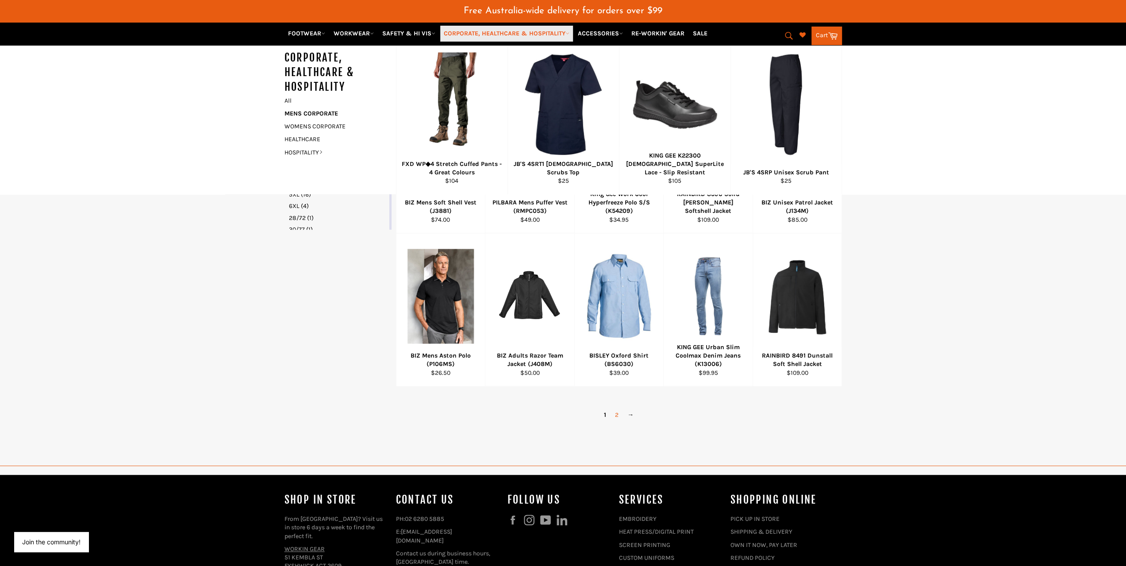 Image resolution: width=1126 pixels, height=566 pixels. What do you see at coordinates (441, 310) in the screenshot?
I see `a: BIZ Mens Aston Polo (P106MS)BIZ Mens Aston Polo (P106MS)$26.50` at bounding box center [441, 310].